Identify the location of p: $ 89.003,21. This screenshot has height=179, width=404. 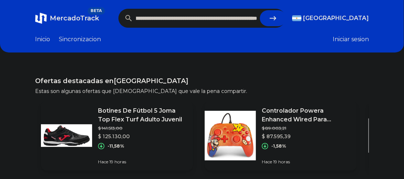
(306, 129).